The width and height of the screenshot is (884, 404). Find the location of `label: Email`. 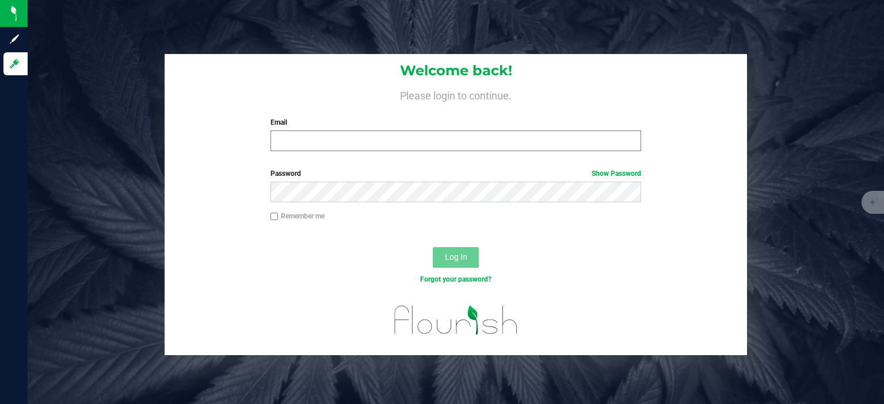

label: Email is located at coordinates (456, 123).